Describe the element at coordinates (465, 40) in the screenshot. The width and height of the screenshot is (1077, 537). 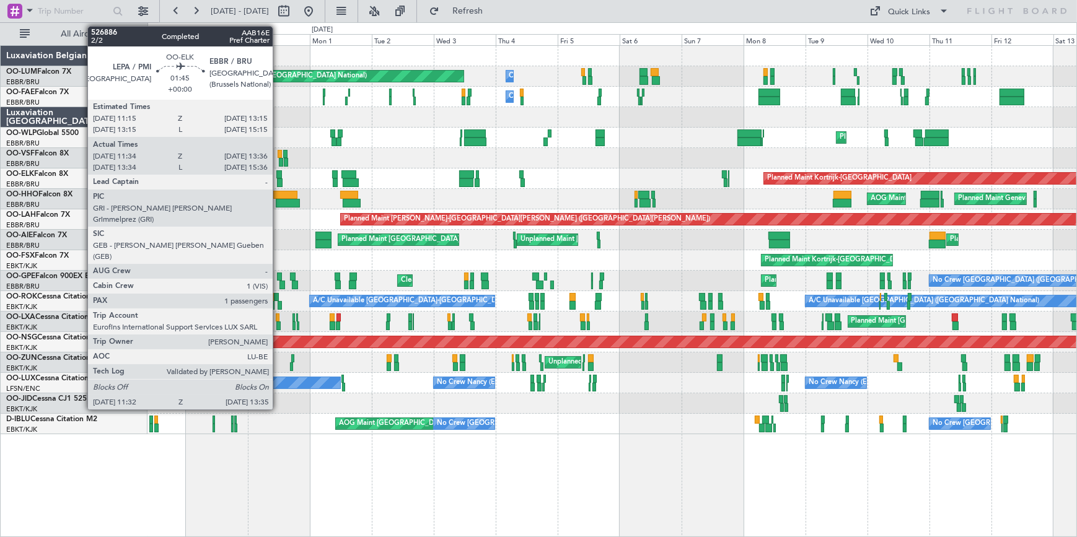
I see `div: Wed 3` at that location.